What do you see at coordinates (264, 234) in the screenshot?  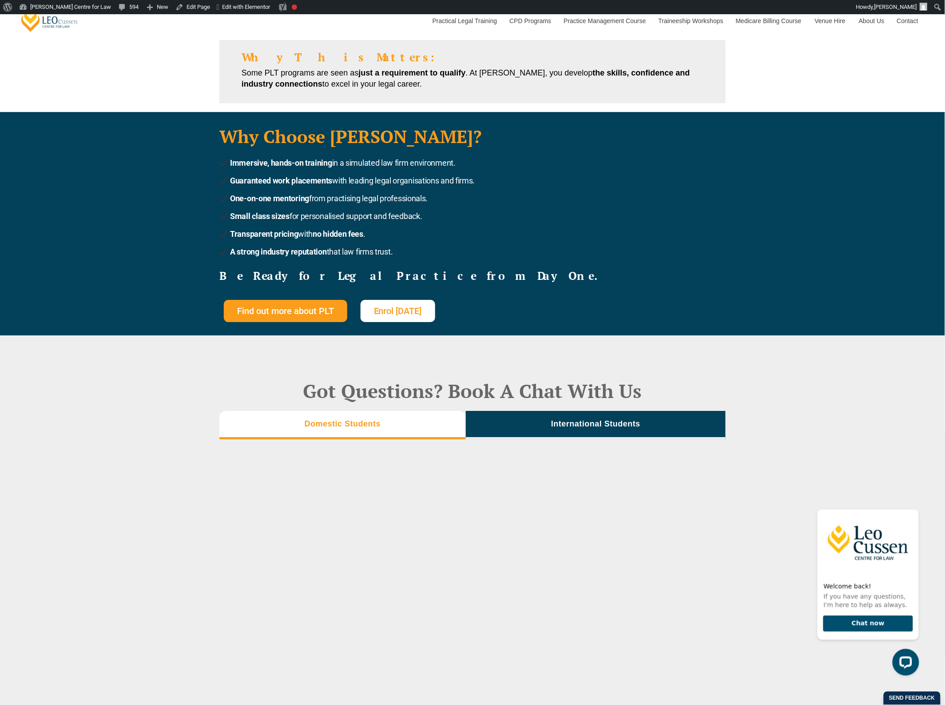 I see `b: Transparent pricing` at bounding box center [264, 234].